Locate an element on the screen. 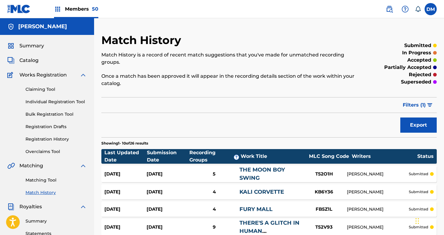  span: Catalog is located at coordinates (29, 60).